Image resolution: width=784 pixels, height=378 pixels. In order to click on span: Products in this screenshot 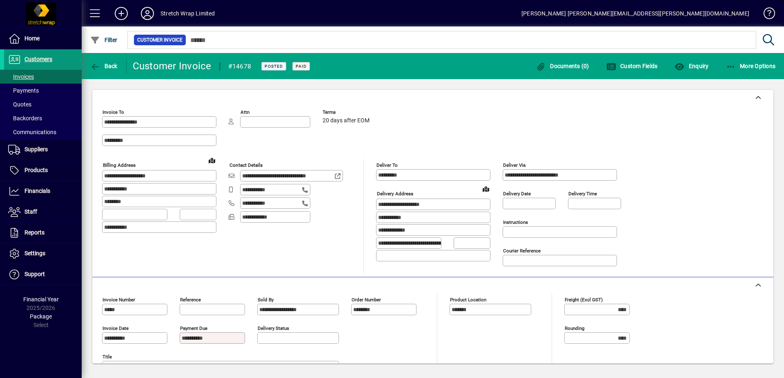, I will do `click(36, 170)`.